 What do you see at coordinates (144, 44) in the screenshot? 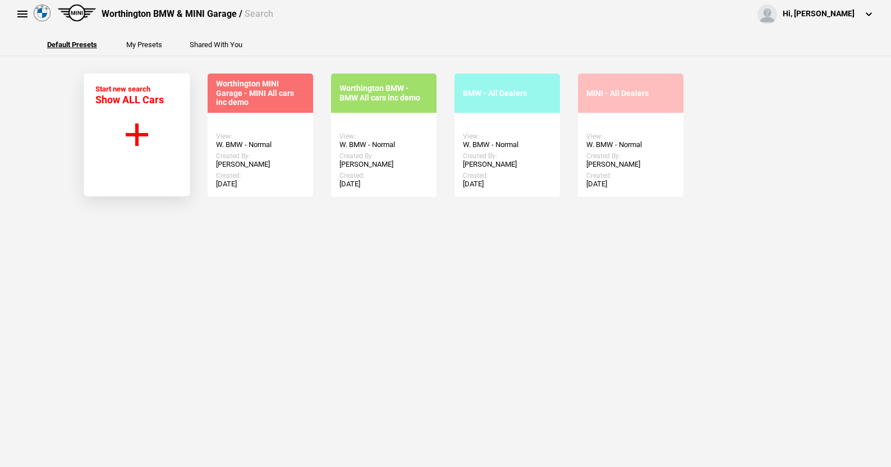
I see `button: My Presets` at bounding box center [144, 44].